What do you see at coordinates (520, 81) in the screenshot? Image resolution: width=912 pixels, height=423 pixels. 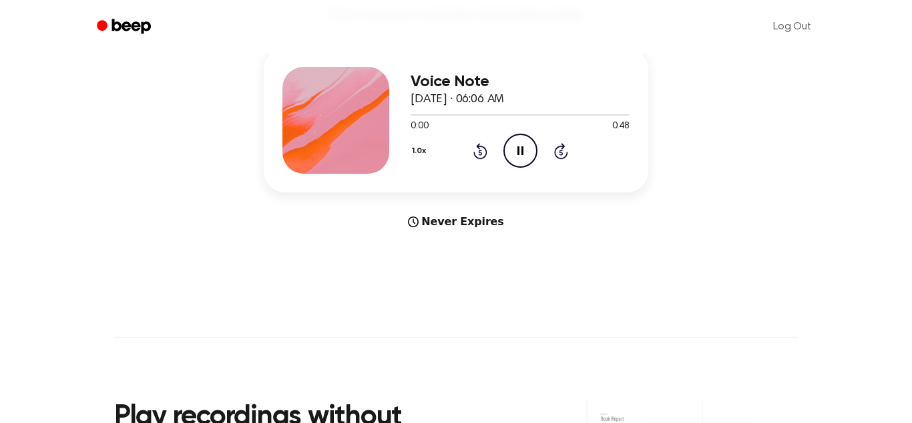 I see `h3: Voice Note` at bounding box center [520, 81].